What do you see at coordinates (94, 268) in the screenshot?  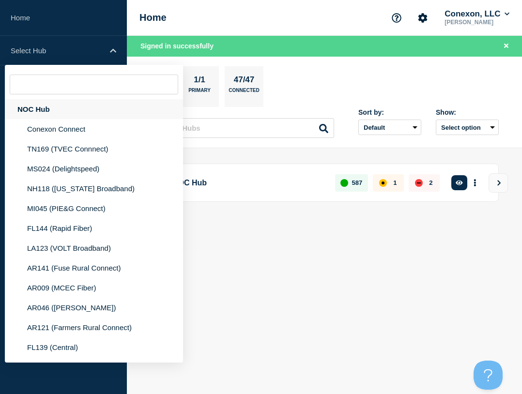 I see `li: AR141 (Fuse Rural Connect)` at bounding box center [94, 268].